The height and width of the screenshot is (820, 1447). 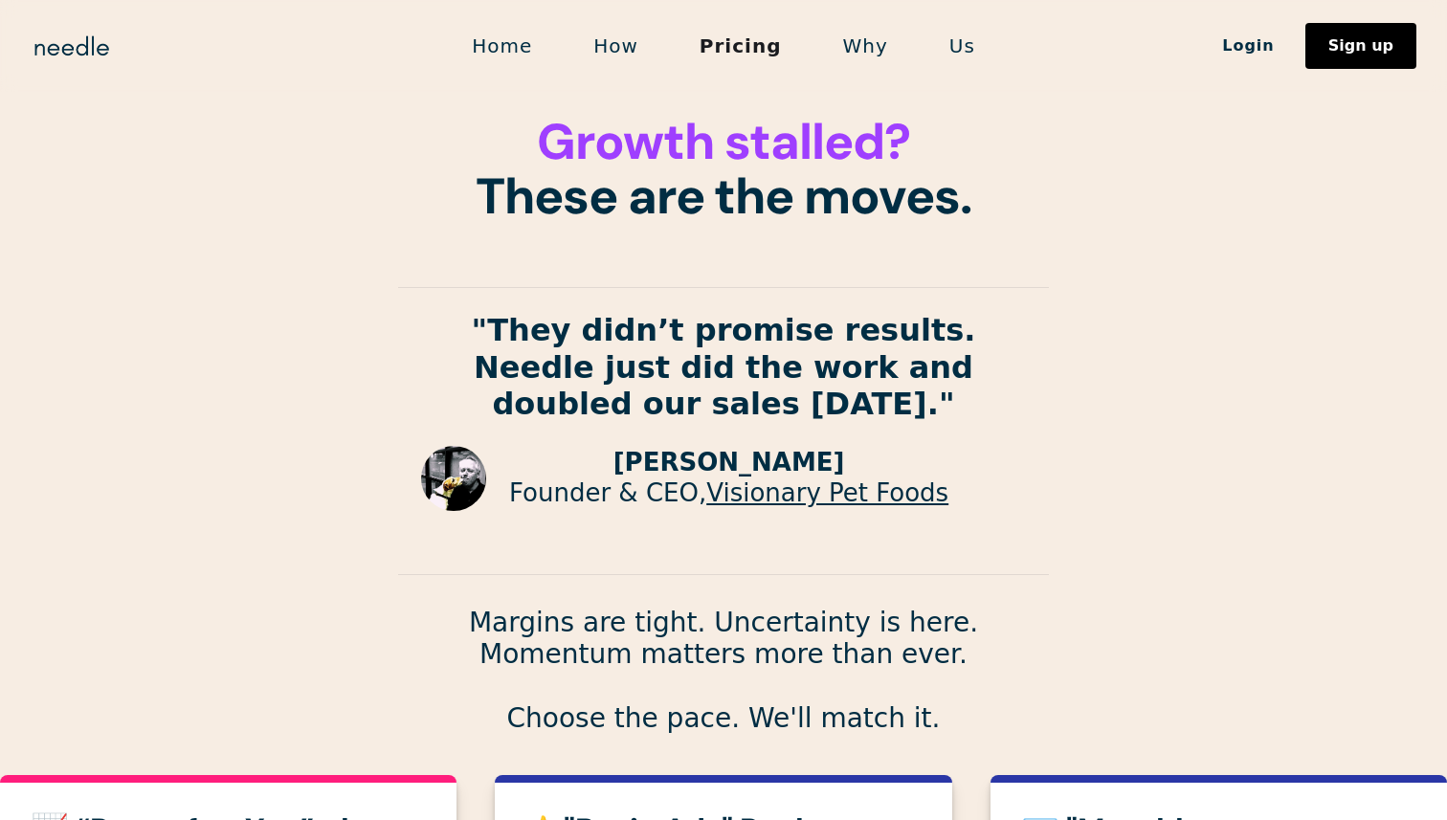 What do you see at coordinates (1360, 46) in the screenshot?
I see `a: Sign up` at bounding box center [1360, 46].